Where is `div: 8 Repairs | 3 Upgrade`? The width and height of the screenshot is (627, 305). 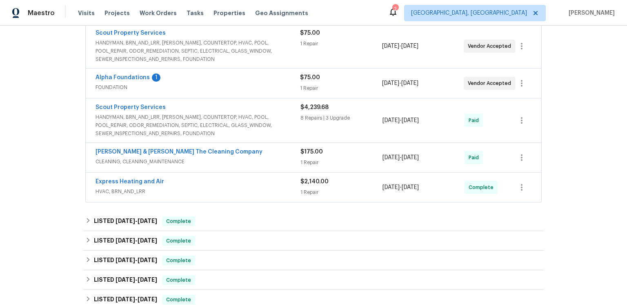 div: 8 Repairs | 3 Upgrade is located at coordinates (341, 118).